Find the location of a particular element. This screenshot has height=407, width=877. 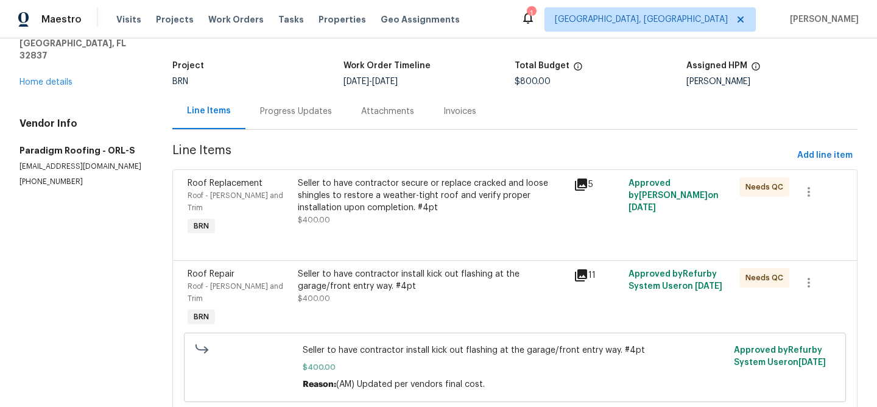

div: 11 is located at coordinates (598, 275).